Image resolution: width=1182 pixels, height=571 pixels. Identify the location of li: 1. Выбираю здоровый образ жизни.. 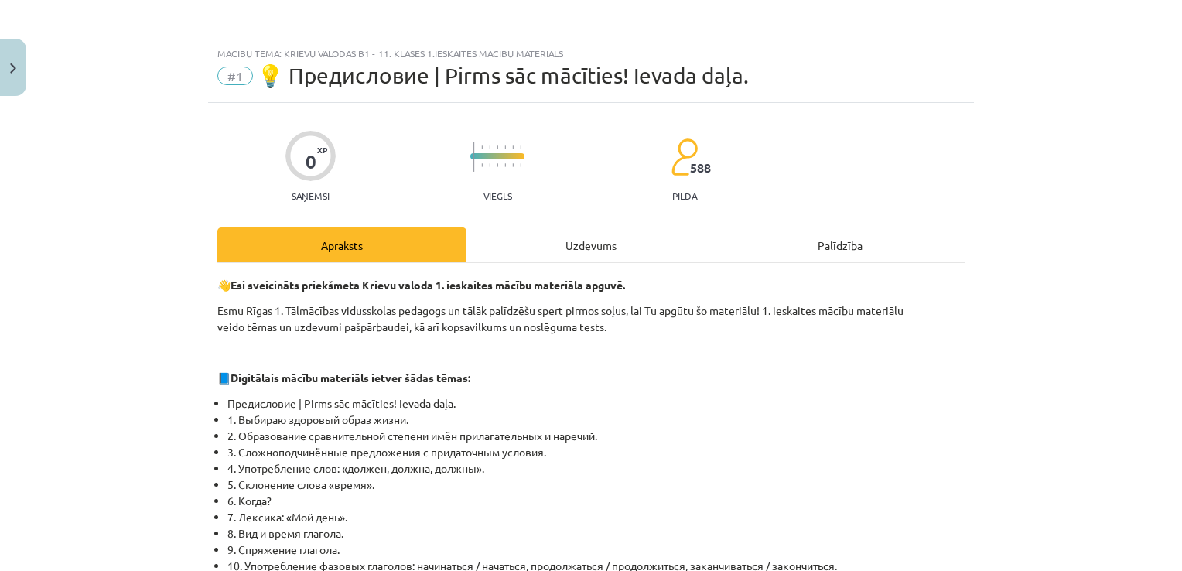
(595, 419).